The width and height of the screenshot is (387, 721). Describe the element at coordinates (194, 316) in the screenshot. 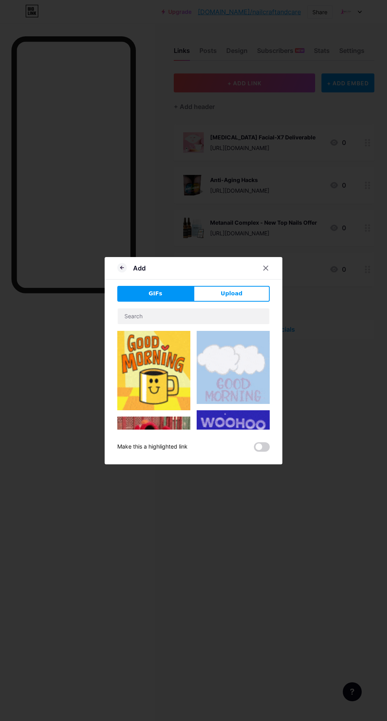

I see `input: Search` at that location.